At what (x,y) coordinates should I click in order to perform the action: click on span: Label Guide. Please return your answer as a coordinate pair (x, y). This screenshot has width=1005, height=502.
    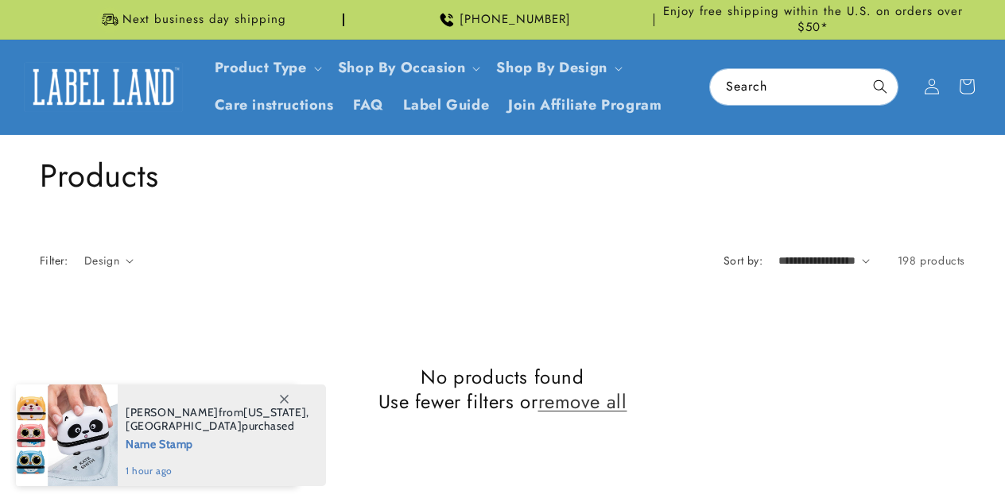
    Looking at the image, I should click on (446, 105).